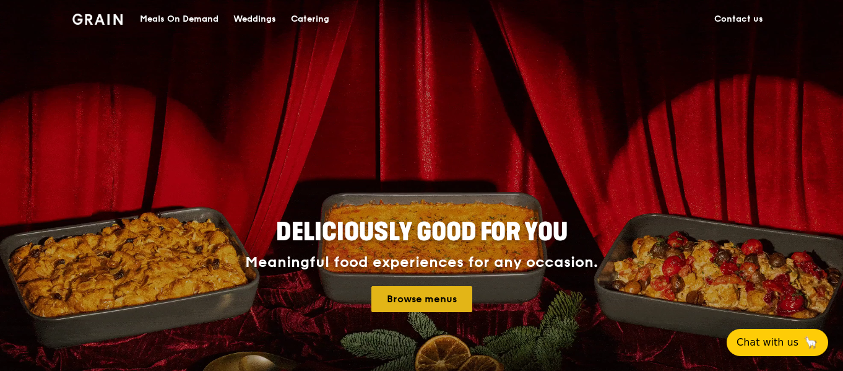 This screenshot has width=843, height=371. What do you see at coordinates (255, 19) in the screenshot?
I see `div: Weddings` at bounding box center [255, 19].